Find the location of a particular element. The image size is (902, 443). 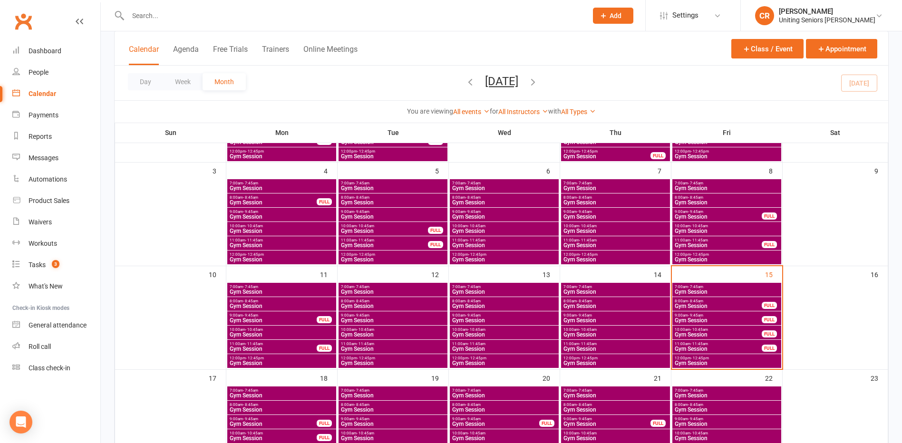

th: Wed is located at coordinates (505, 133).